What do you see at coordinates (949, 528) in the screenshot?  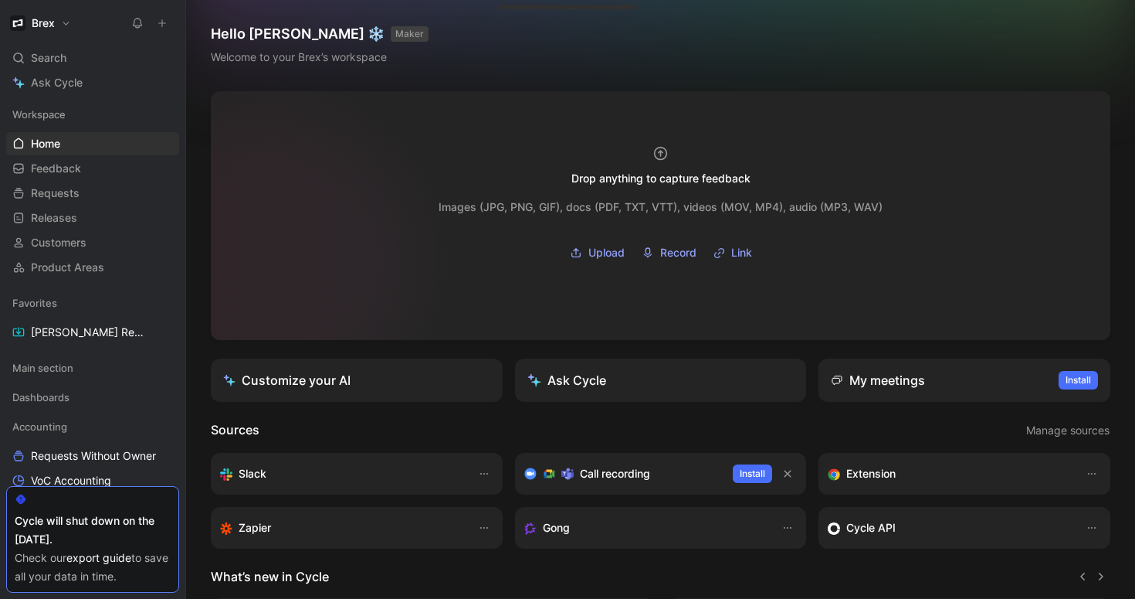 I see `div: Sync customers & send feedback from custom sources. Get inspired by our favorite use case` at bounding box center [949, 528].